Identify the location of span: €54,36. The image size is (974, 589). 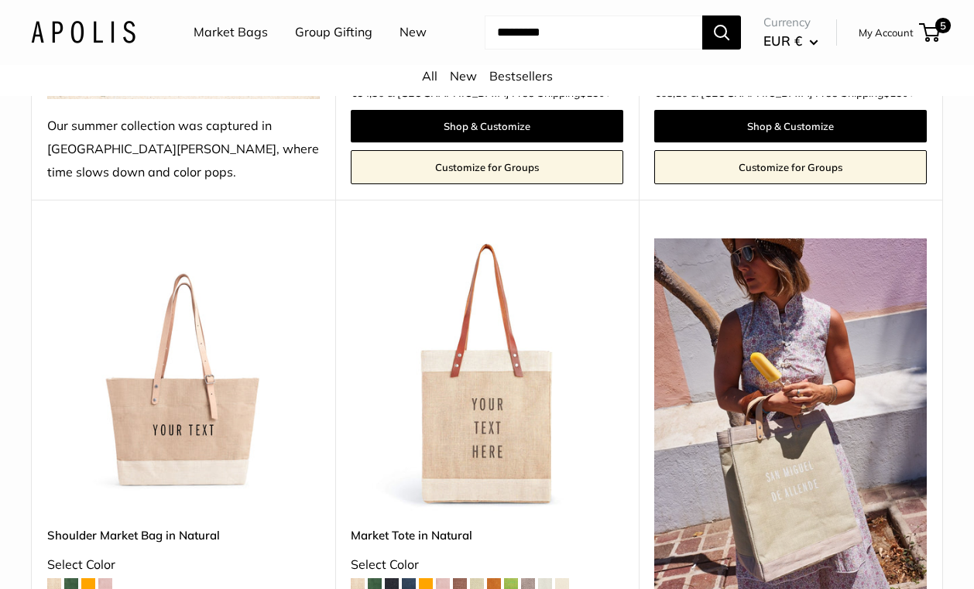
(367, 93).